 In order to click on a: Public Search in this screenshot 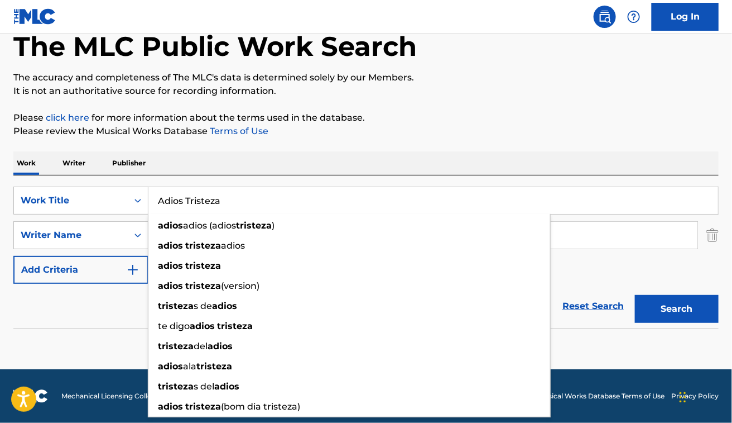, I will do `click(605, 17)`.